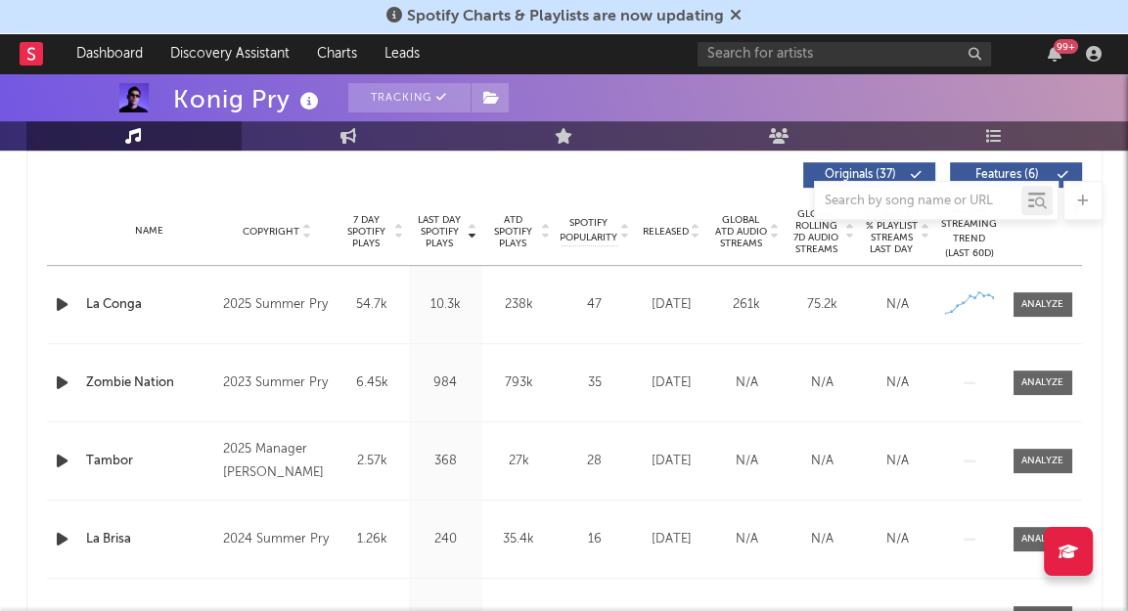 The image size is (1128, 611). What do you see at coordinates (1055, 54) in the screenshot?
I see `button: 99+` at bounding box center [1055, 54].